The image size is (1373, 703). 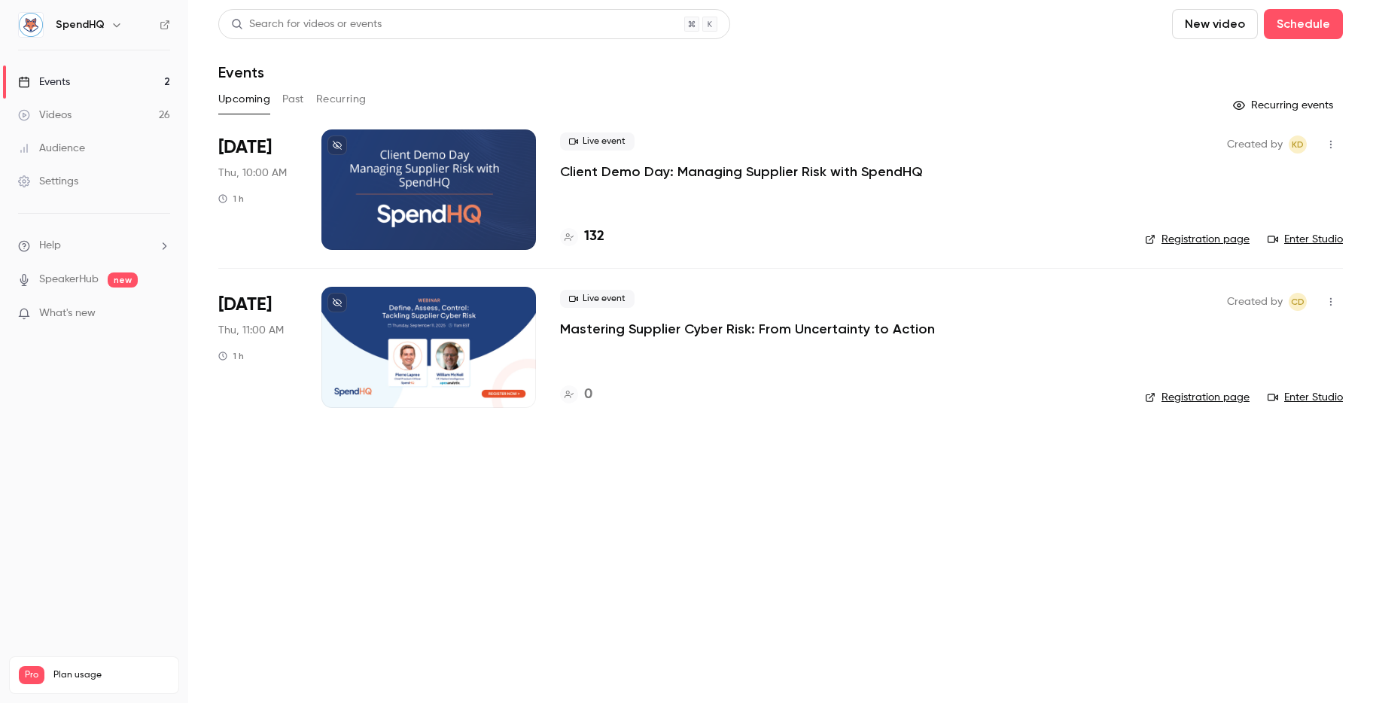 I want to click on span: KD, so click(x=1298, y=145).